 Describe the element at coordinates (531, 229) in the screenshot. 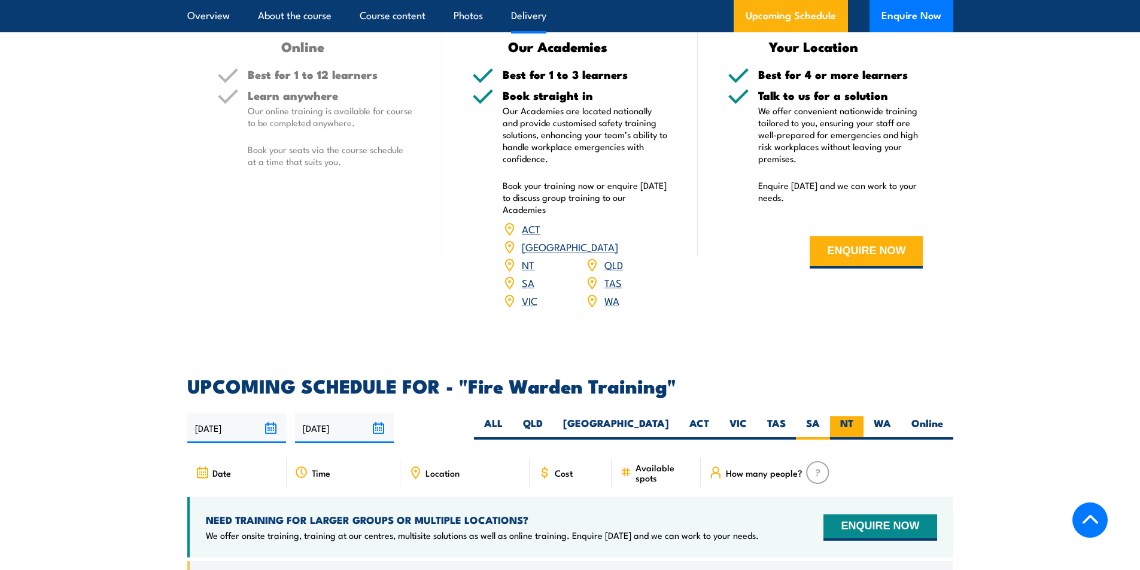

I see `a: ACT` at that location.